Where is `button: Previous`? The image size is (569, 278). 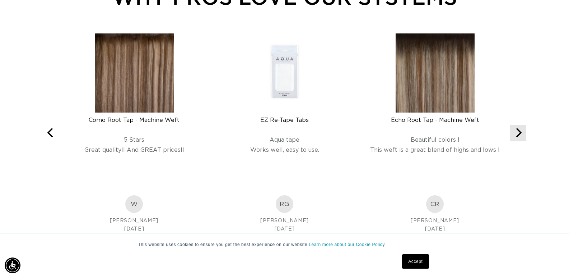
button: Previous is located at coordinates (51, 133).